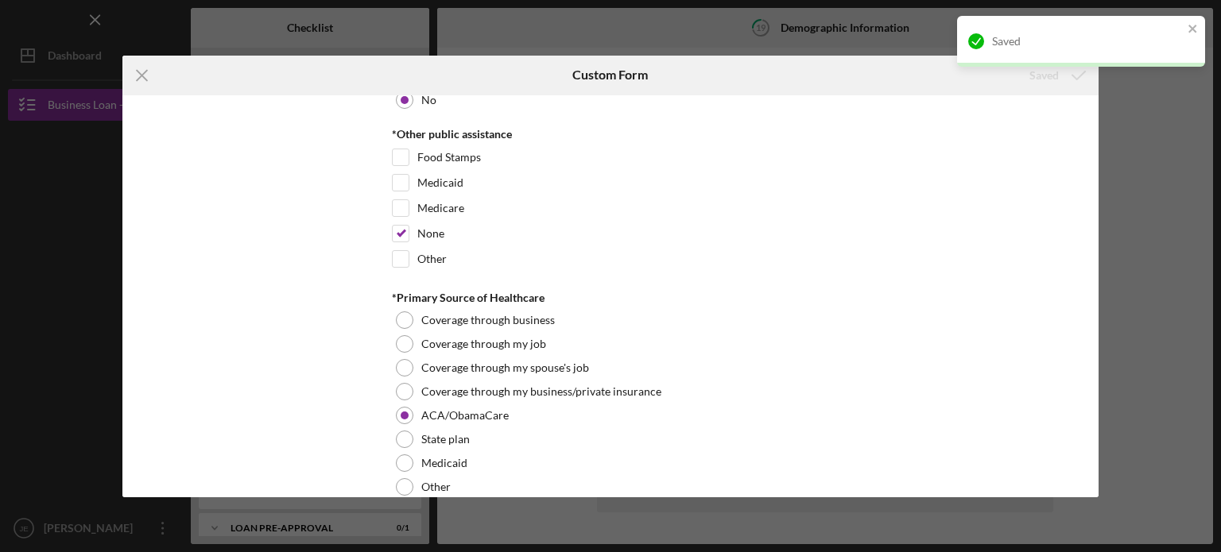  Describe the element at coordinates (428, 100) in the screenshot. I see `label: No` at that location.